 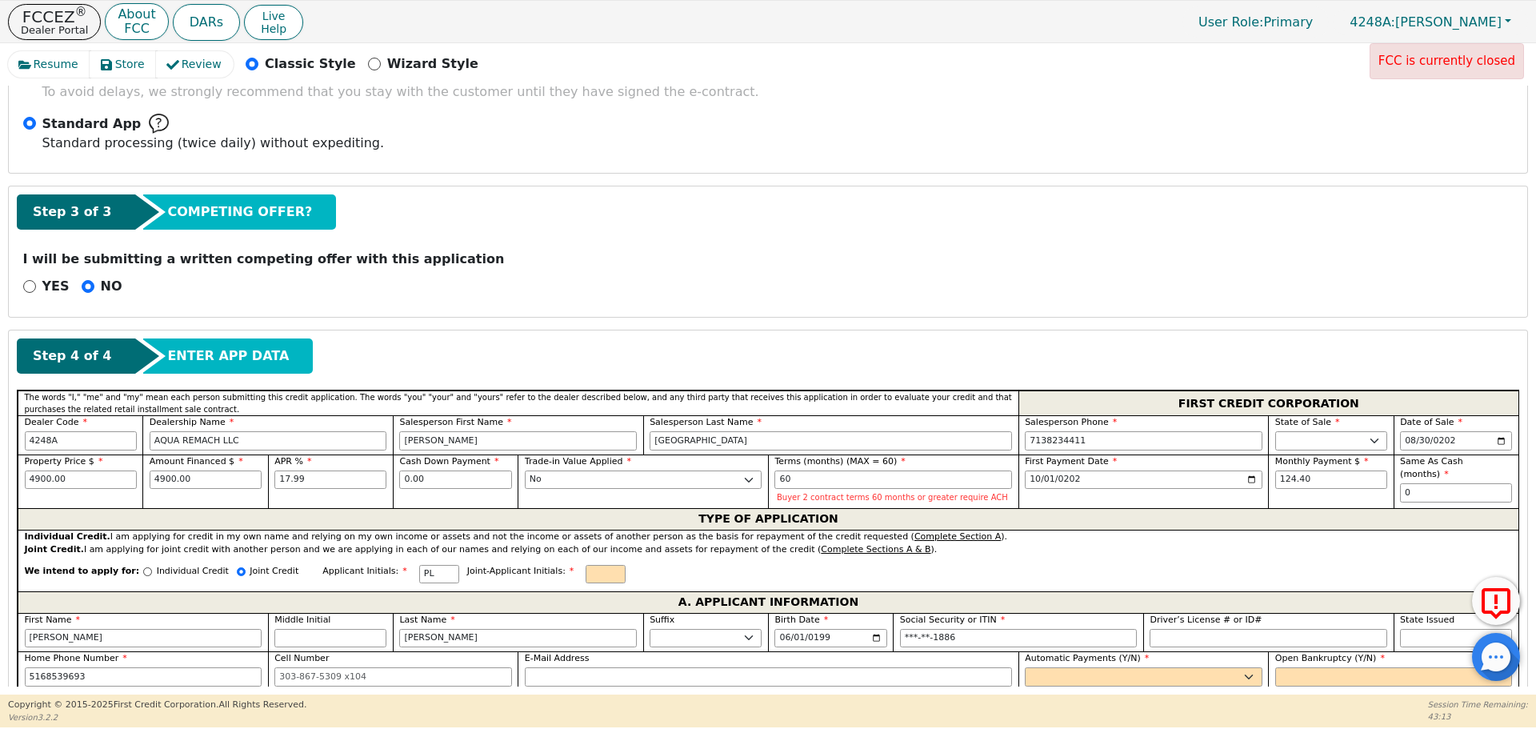 I want to click on strong: Individual Credit., so click(x=67, y=536).